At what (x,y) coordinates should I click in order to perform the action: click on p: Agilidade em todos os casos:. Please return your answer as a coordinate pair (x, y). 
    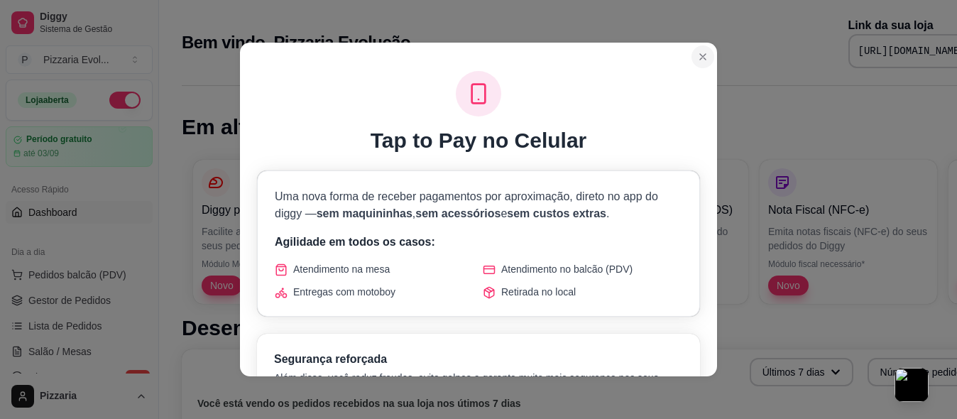
    Looking at the image, I should click on (479, 242).